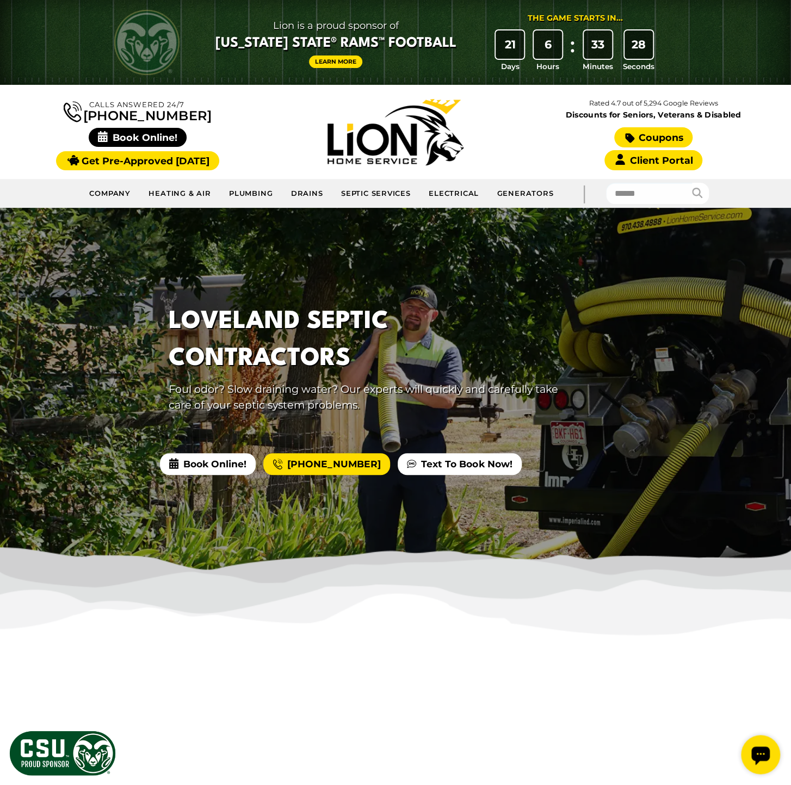 This screenshot has height=785, width=791. What do you see at coordinates (336, 26) in the screenshot?
I see `span: Lion is a proud sponsor of` at bounding box center [336, 26].